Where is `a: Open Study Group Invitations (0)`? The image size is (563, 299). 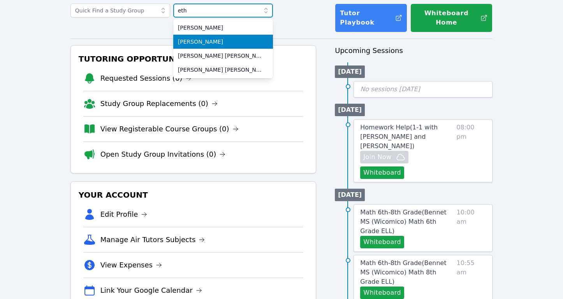
a: Open Study Group Invitations (0) is located at coordinates (163, 154).